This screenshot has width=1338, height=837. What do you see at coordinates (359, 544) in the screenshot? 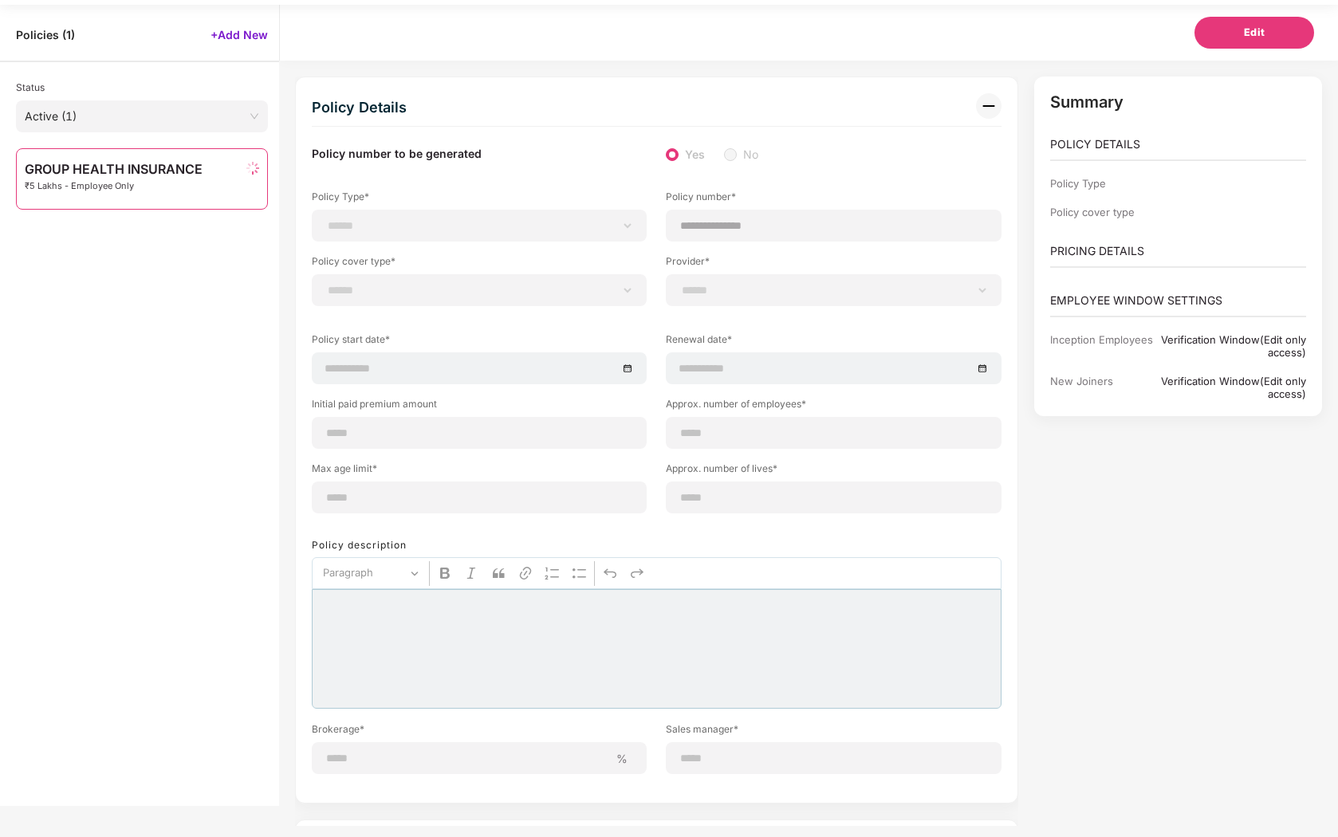
I see `label: Policy description` at bounding box center [359, 544].